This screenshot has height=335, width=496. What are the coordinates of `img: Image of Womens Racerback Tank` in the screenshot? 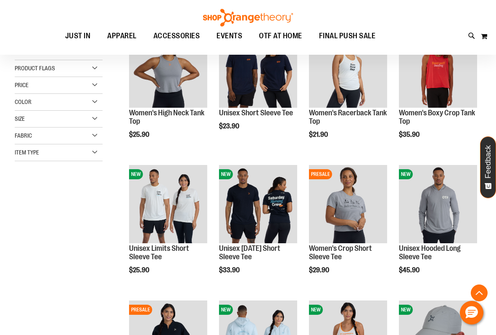 It's located at (348, 69).